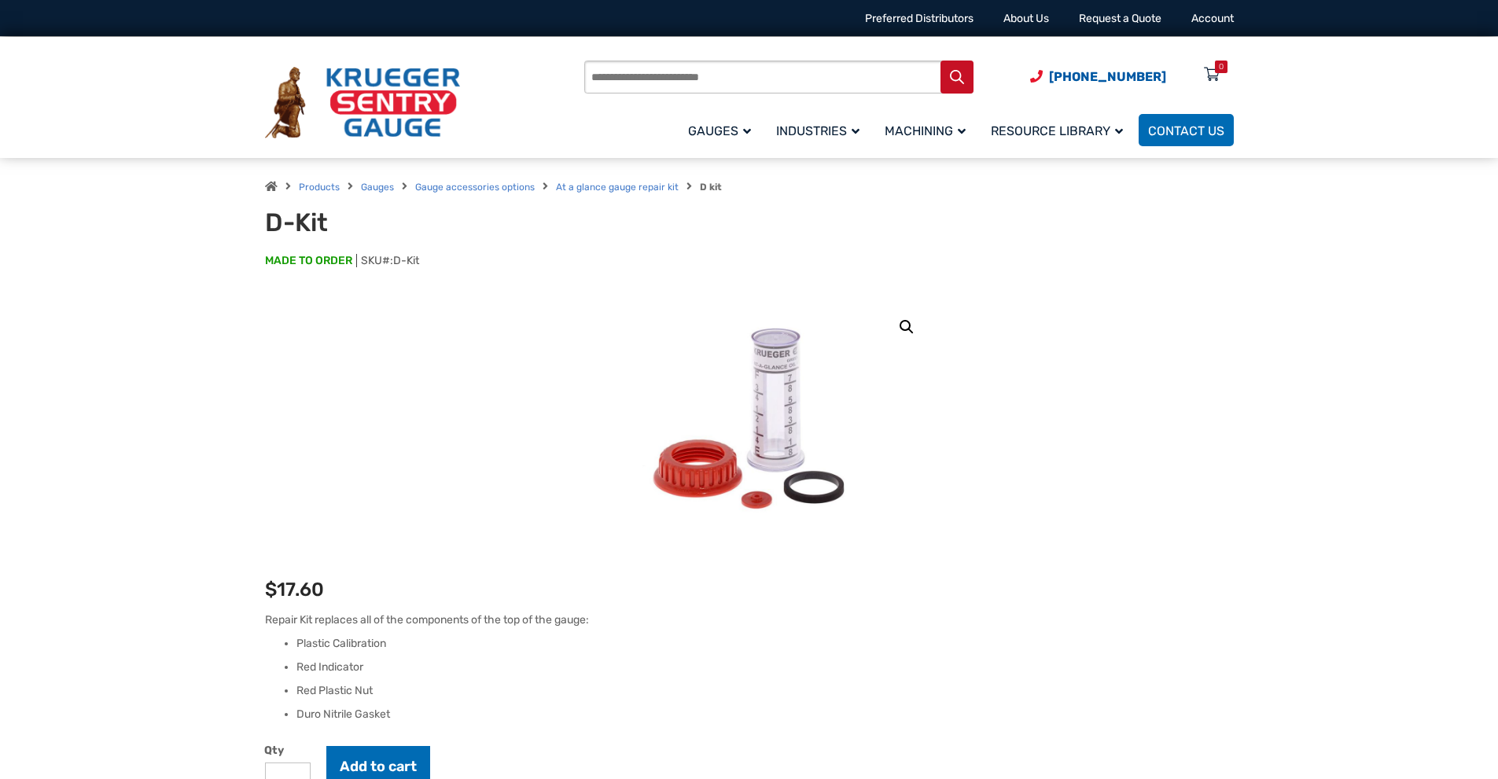  I want to click on p: Repair Kit replaces all of the components of the top of the gauge:, so click(749, 620).